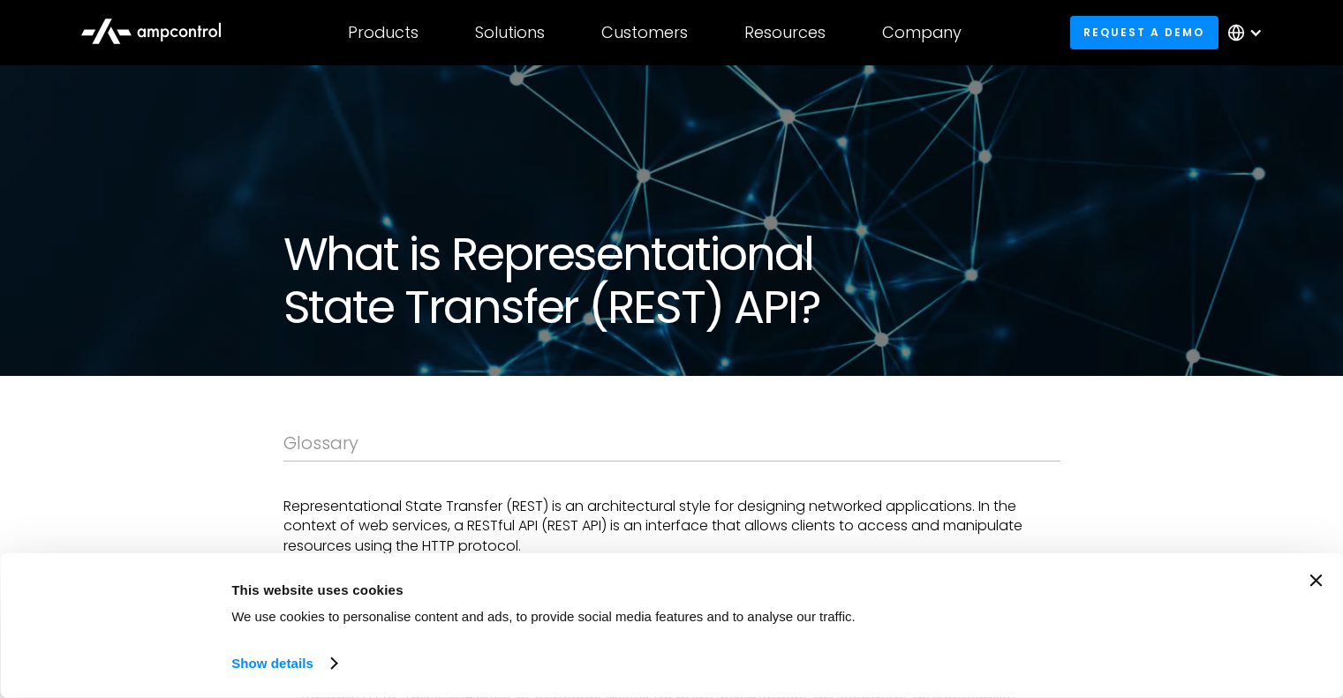 The height and width of the screenshot is (698, 1343). I want to click on span: We use cookies to personalise content and ads, to provide social media features and to analyse ou..., so click(543, 616).